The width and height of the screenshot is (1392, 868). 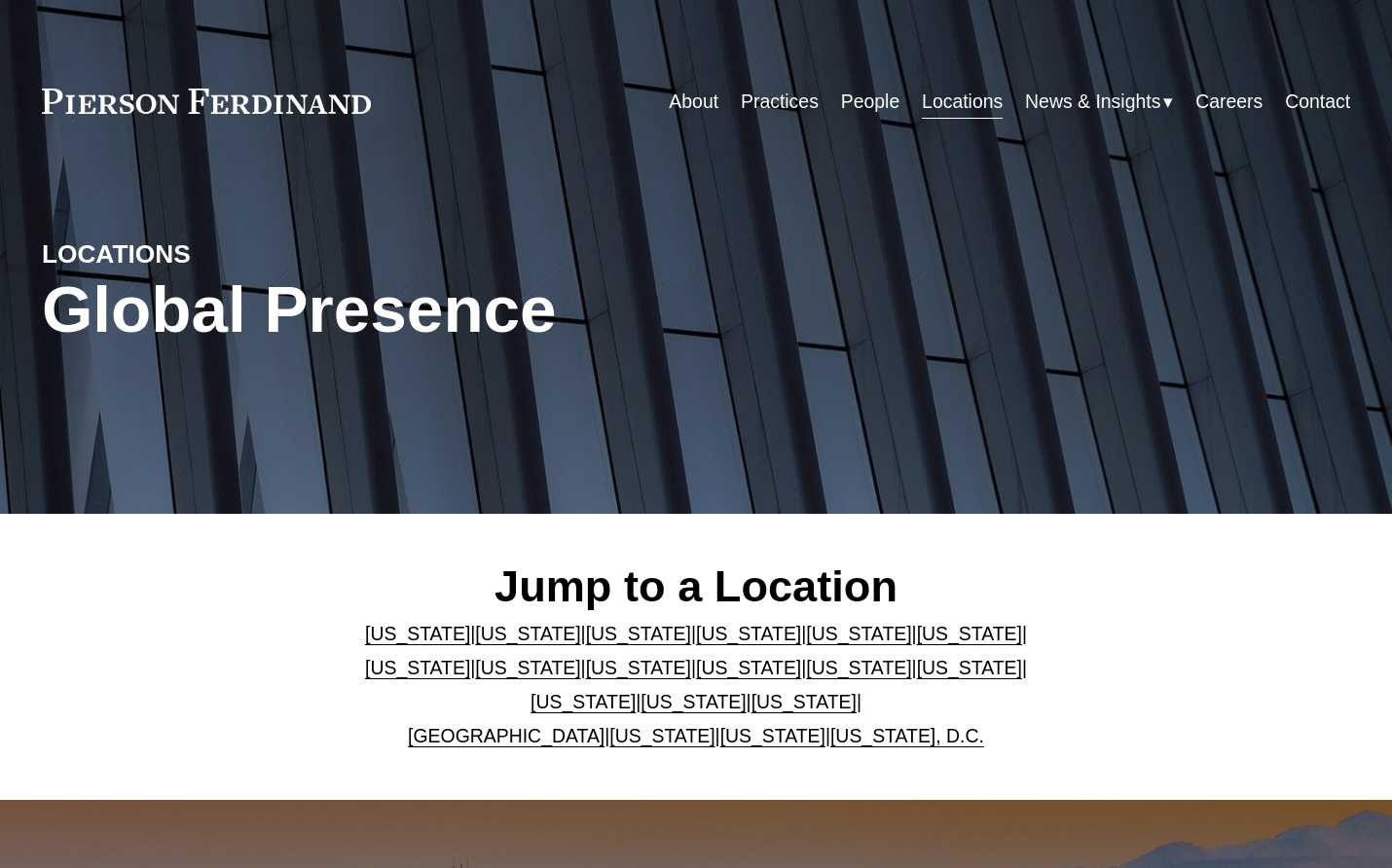 What do you see at coordinates (206, 254) in the screenshot?
I see `h4: LOCATIONS` at bounding box center [206, 254].